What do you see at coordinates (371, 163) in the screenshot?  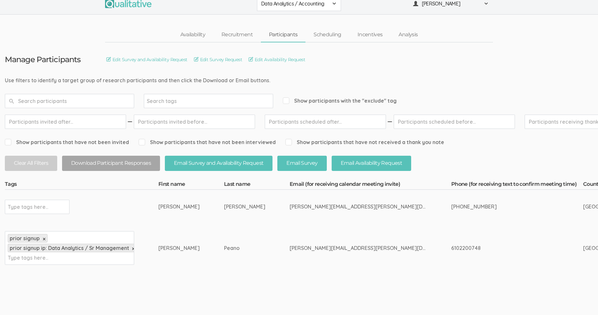 I see `button: Email Availability Request` at bounding box center [371, 163].